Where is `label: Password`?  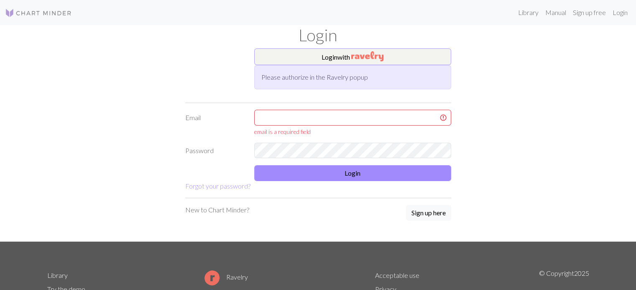
label: Password is located at coordinates (214, 151).